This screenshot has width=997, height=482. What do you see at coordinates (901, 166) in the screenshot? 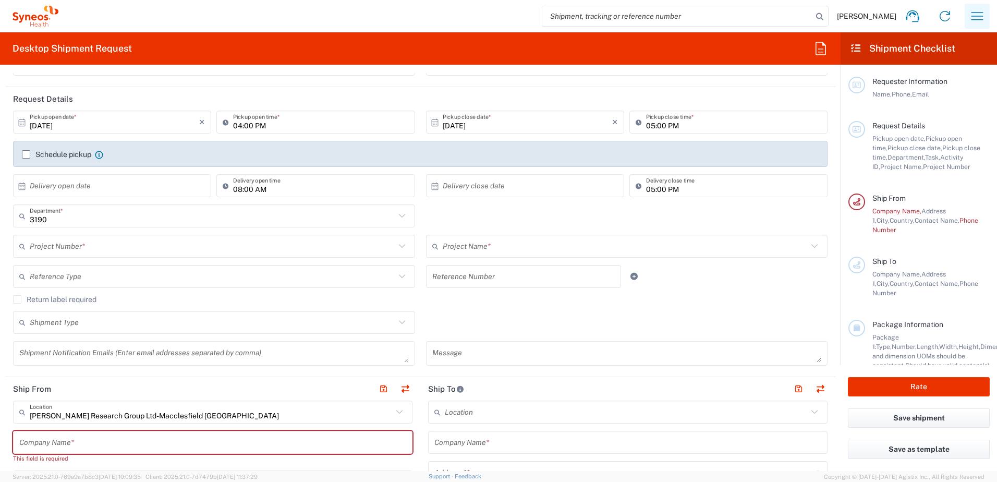
I see `span: Project Name,` at bounding box center [901, 166].